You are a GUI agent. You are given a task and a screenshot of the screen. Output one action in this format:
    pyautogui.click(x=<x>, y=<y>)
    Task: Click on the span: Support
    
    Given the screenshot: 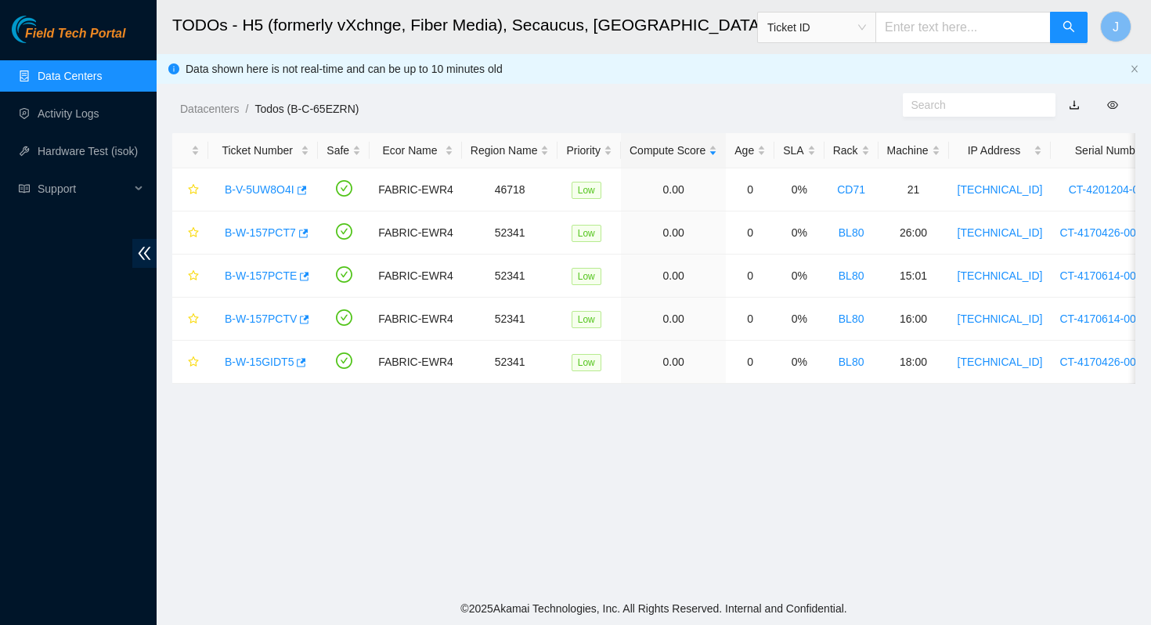 What is the action you would take?
    pyautogui.click(x=84, y=189)
    